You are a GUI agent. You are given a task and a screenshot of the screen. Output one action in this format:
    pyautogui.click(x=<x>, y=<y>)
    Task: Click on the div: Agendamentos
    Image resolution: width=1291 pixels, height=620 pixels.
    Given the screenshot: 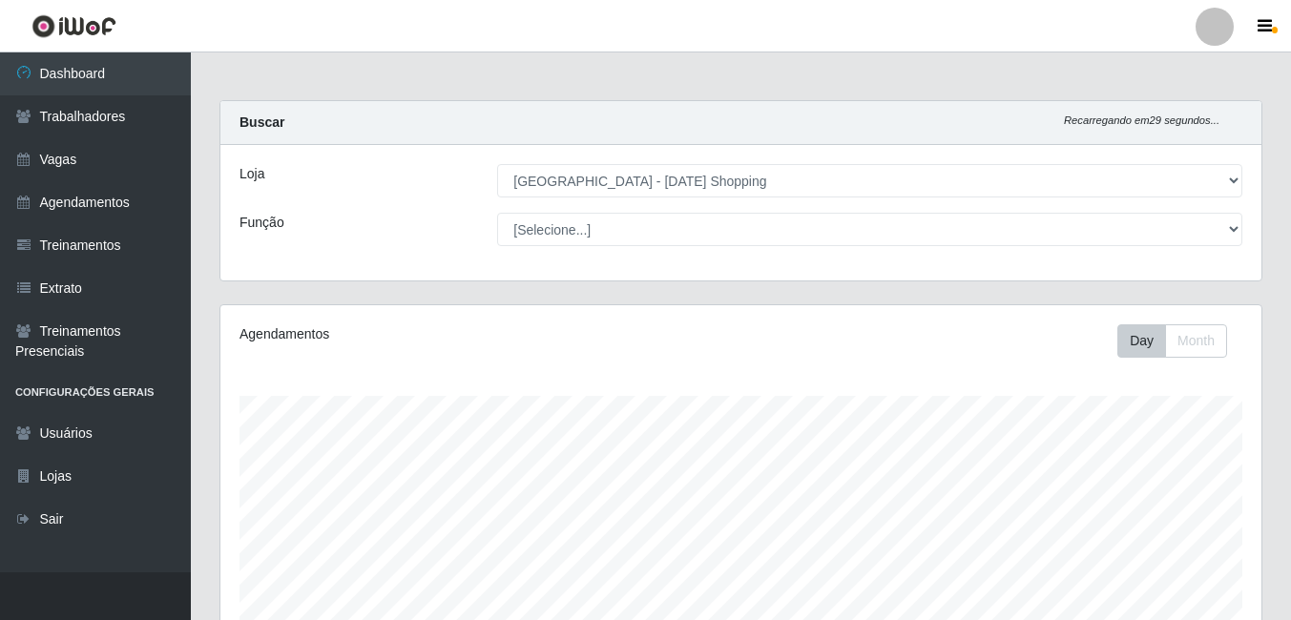 What is the action you would take?
    pyautogui.click(x=440, y=334)
    